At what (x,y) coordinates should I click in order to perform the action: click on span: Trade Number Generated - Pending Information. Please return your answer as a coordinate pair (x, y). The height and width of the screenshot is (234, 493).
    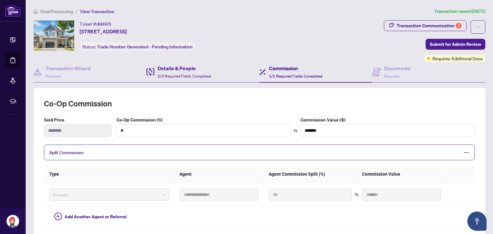
    Looking at the image, I should click on (145, 47).